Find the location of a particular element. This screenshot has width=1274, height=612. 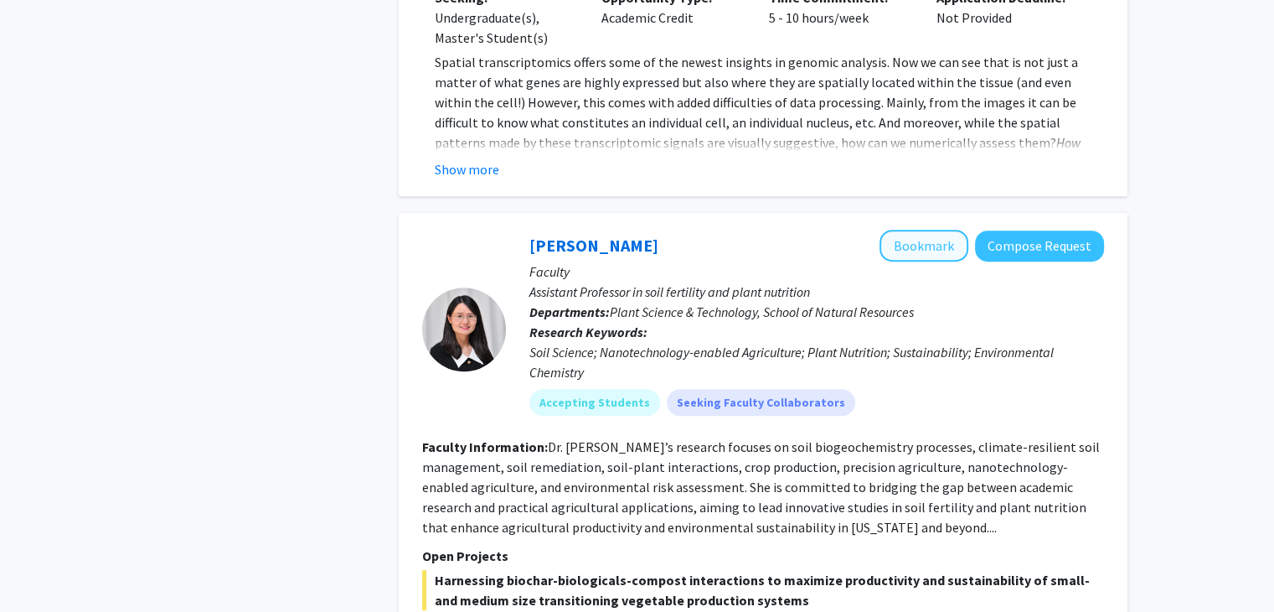

div: Soil Science; Nanotechnology-enabled Agriculture; Plant Nutrition; Sustainability; Environmental ... is located at coordinates (817, 362).